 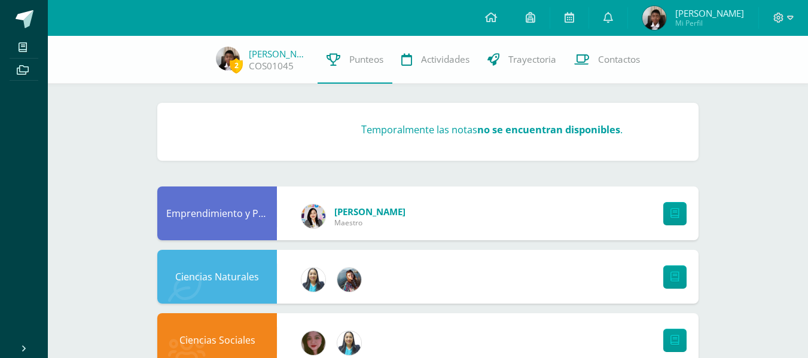 I want to click on span: 2, so click(x=236, y=65).